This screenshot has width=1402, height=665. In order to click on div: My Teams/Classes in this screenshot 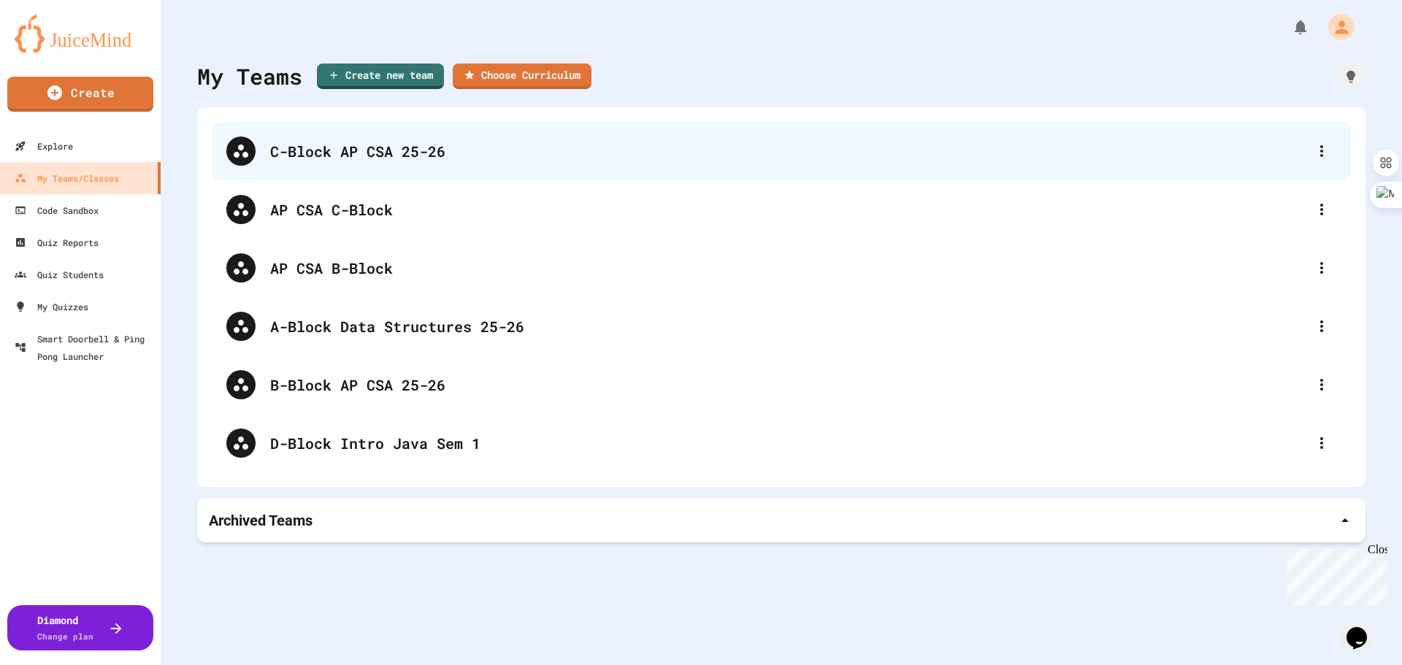, I will do `click(66, 178)`.